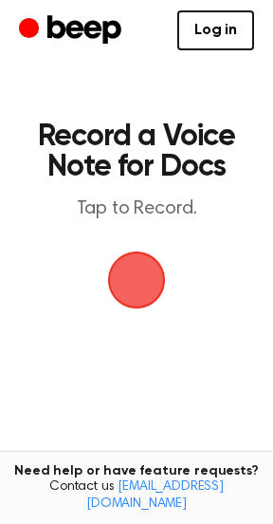 The image size is (273, 524). I want to click on img: Beep Logo, so click(137, 280).